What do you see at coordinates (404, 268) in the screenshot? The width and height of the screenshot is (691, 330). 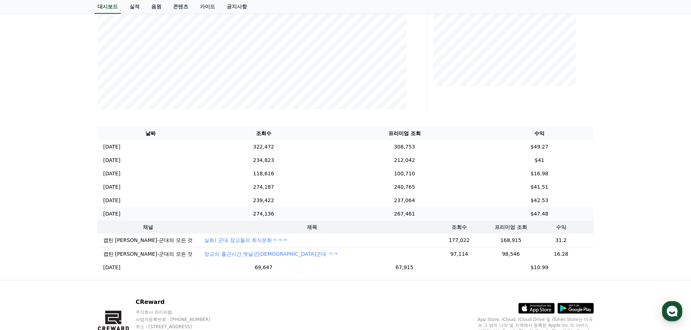 I see `td: 67,915` at bounding box center [404, 268].